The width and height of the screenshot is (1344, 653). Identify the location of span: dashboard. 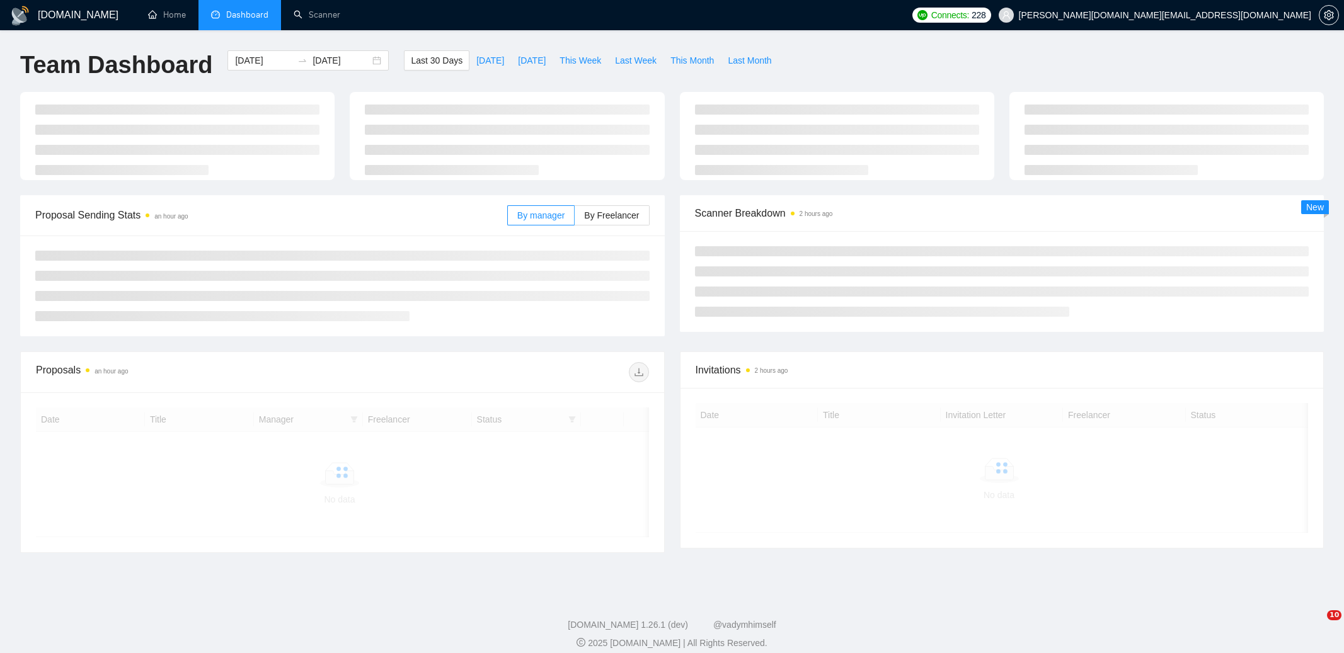
(216, 14).